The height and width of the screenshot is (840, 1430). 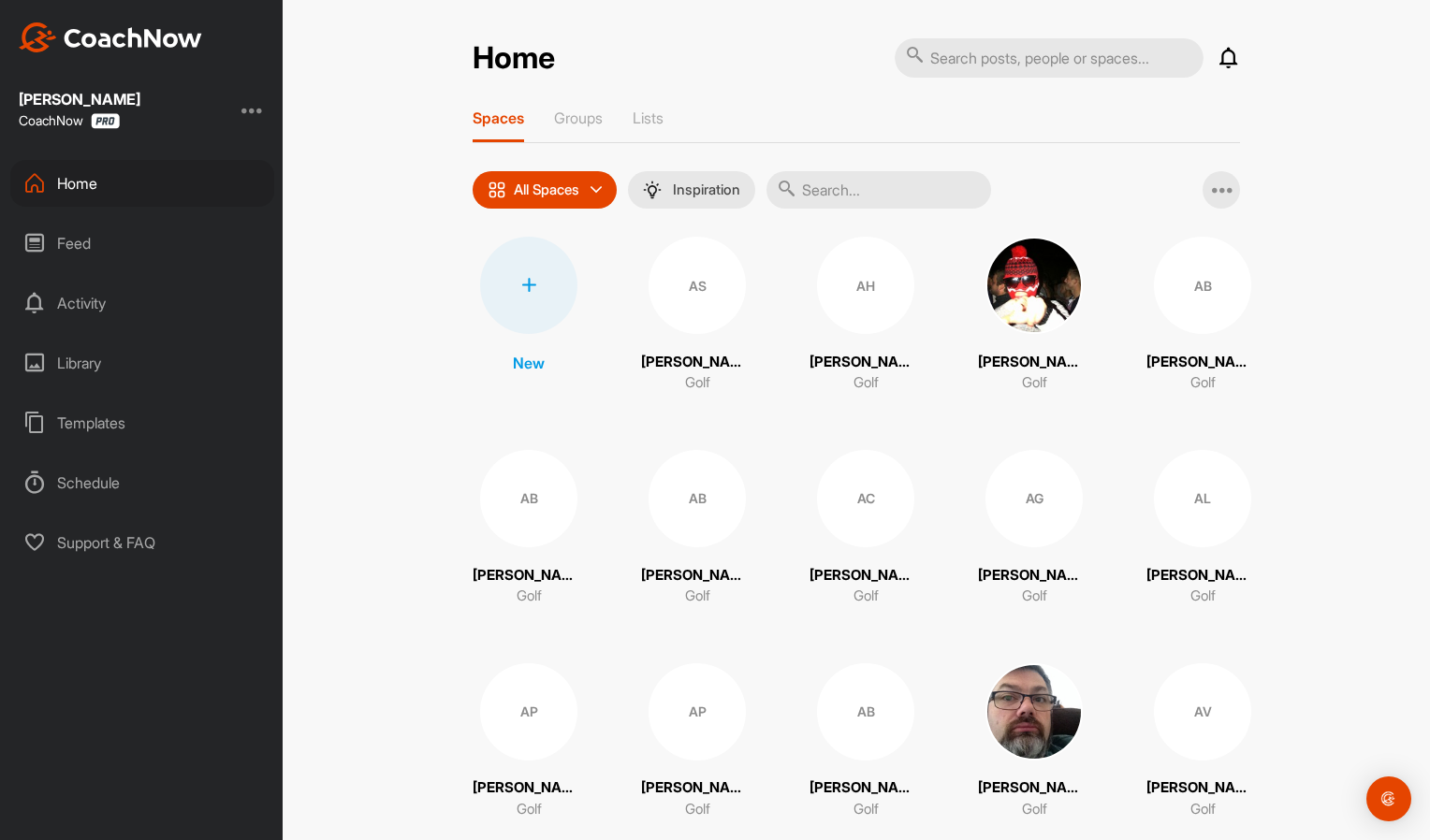 What do you see at coordinates (648, 118) in the screenshot?
I see `p: Lists` at bounding box center [648, 118].